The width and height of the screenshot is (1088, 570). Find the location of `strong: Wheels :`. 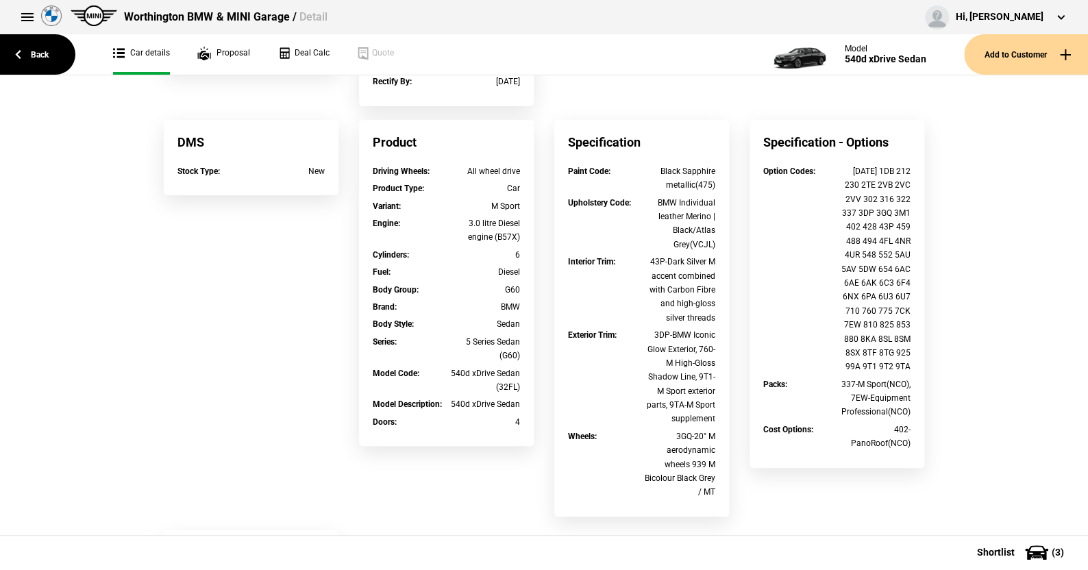

strong: Wheels : is located at coordinates (582, 436).